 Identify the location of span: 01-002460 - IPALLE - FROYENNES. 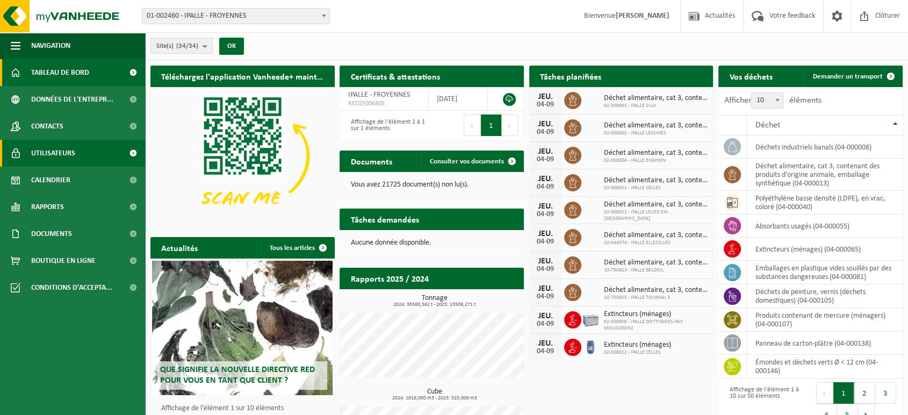
(236, 16).